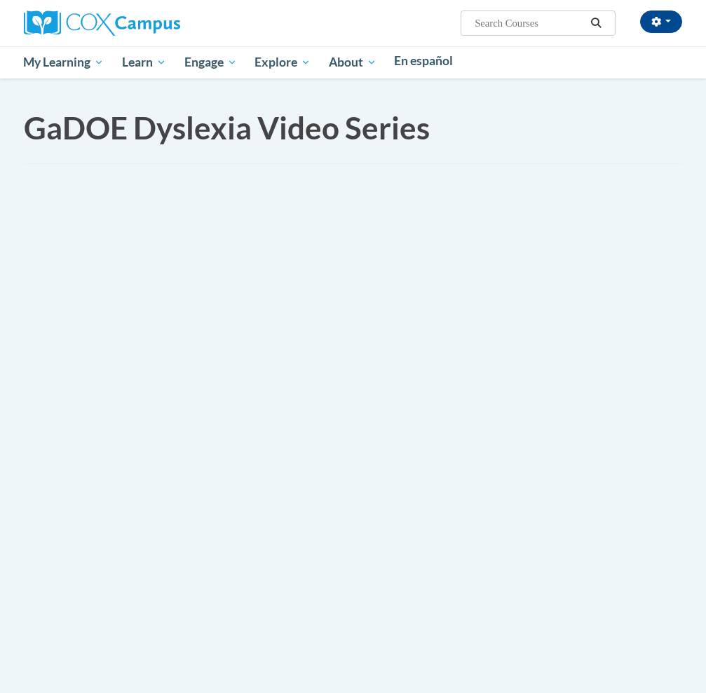  Describe the element at coordinates (596, 23) in the screenshot. I see `button: Search` at that location.